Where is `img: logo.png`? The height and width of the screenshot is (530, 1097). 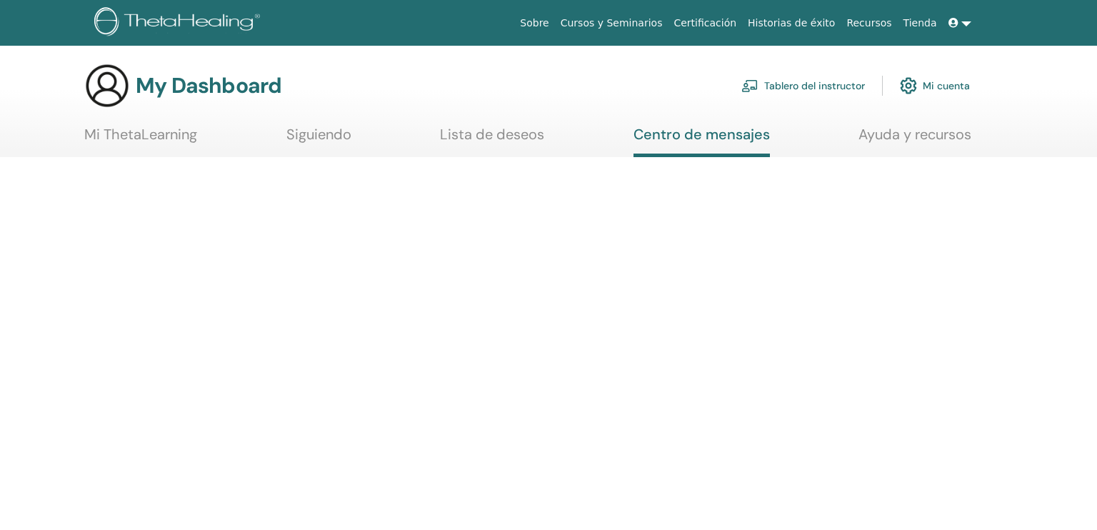
img: logo.png is located at coordinates (179, 23).